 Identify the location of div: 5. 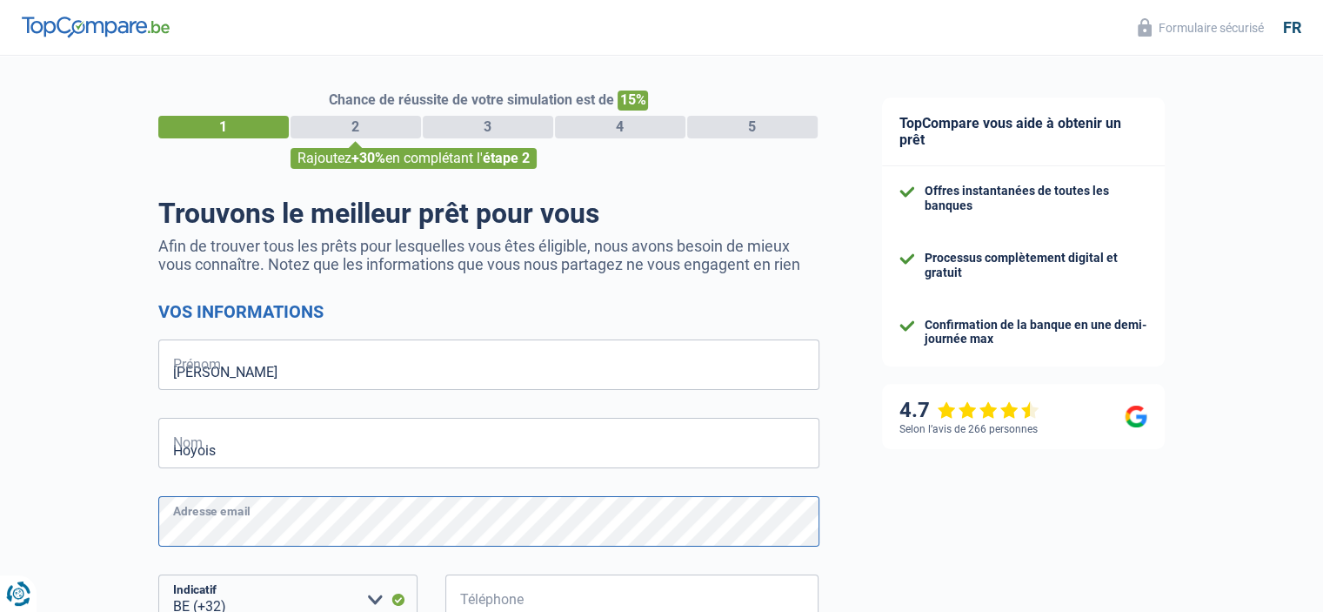
(753, 127).